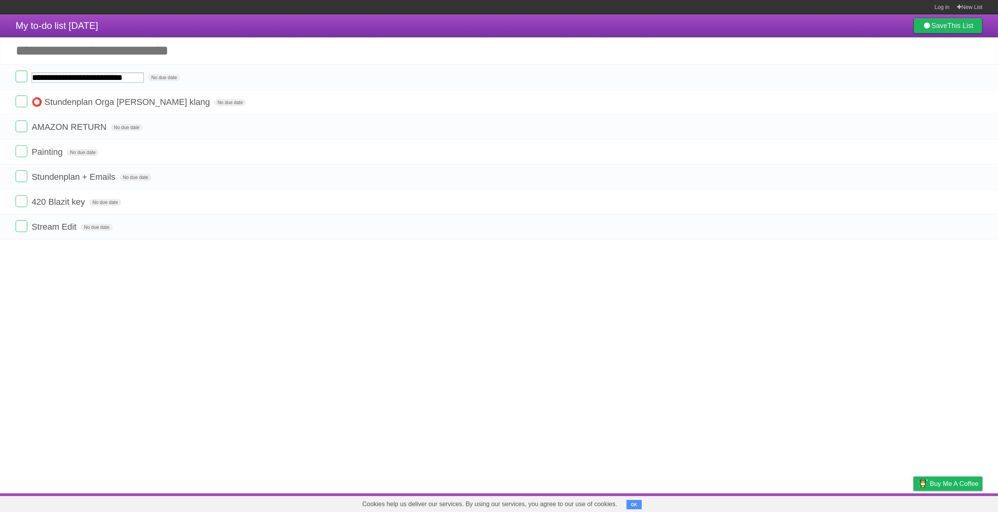 The height and width of the screenshot is (512, 998). I want to click on button: OK, so click(634, 504).